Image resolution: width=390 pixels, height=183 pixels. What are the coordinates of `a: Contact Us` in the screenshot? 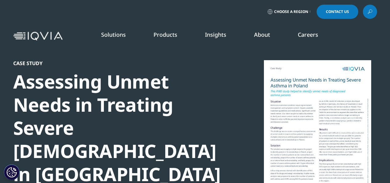 It's located at (337, 12).